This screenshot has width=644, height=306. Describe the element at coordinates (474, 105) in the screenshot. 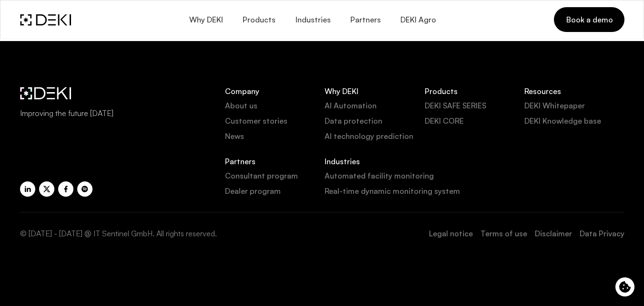

I see `a: DEKI SAFE SERIES` at that location.